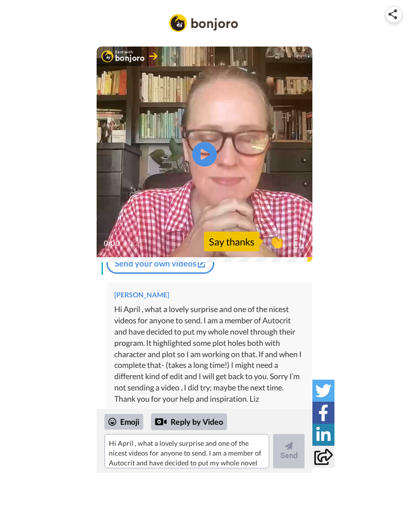 Image resolution: width=409 pixels, height=508 pixels. I want to click on div: CC, so click(300, 58).